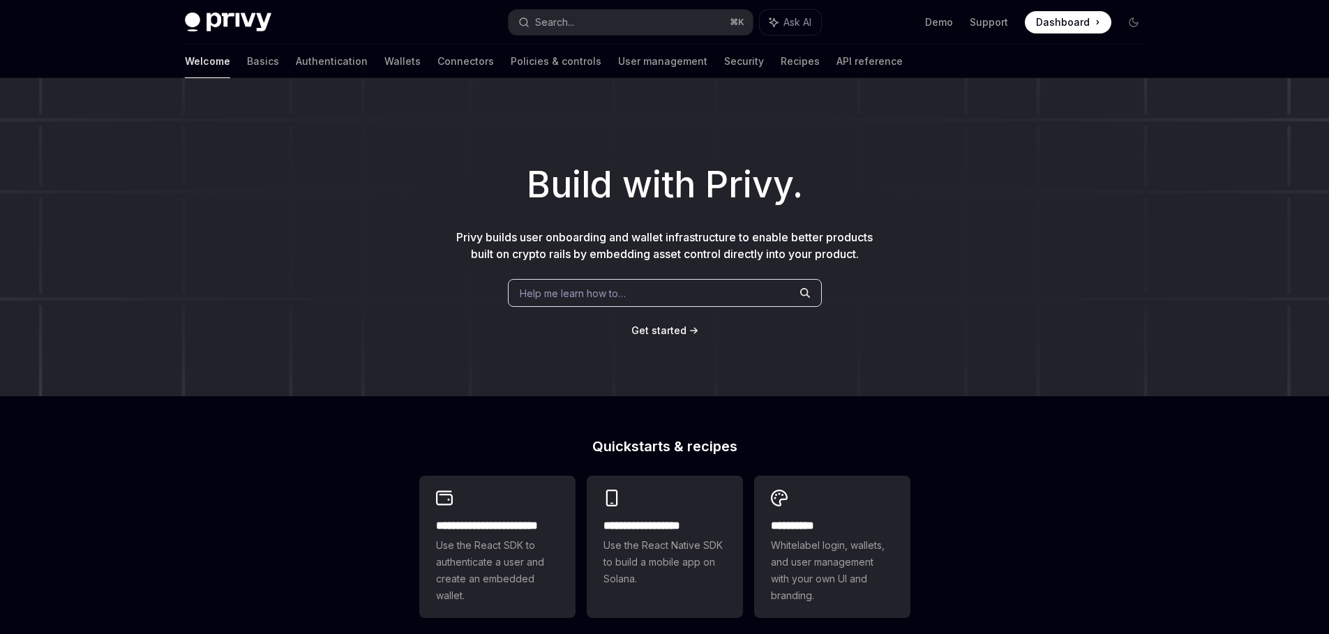  What do you see at coordinates (800, 61) in the screenshot?
I see `a: Recipes` at bounding box center [800, 61].